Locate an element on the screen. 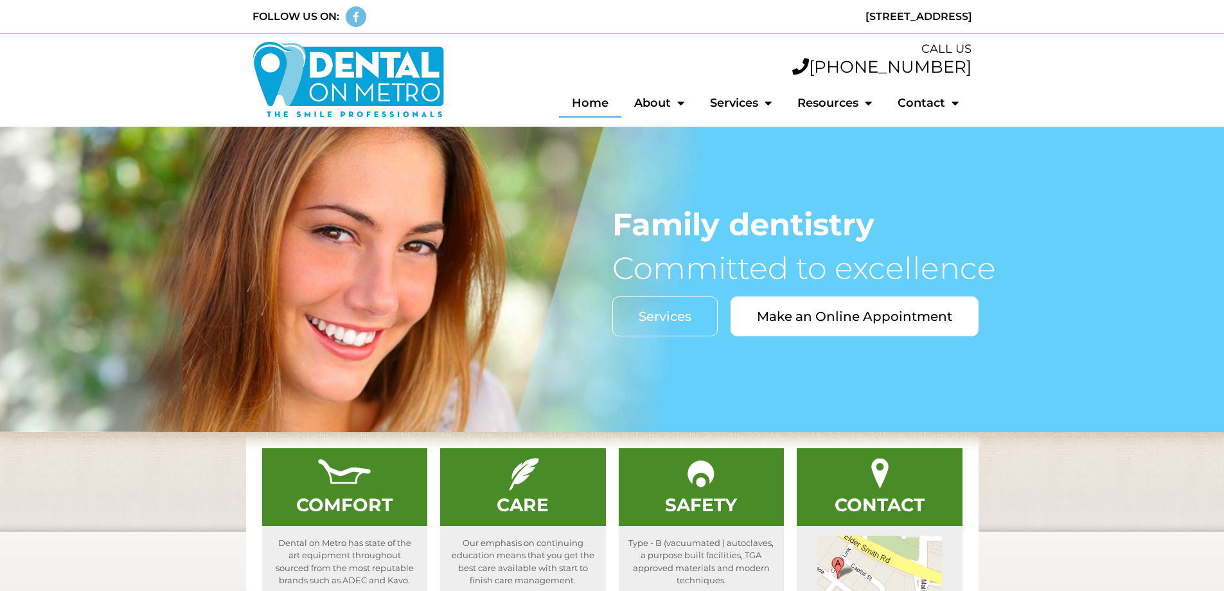 The width and height of the screenshot is (1224, 591). nav: Menu is located at coordinates (715, 103).